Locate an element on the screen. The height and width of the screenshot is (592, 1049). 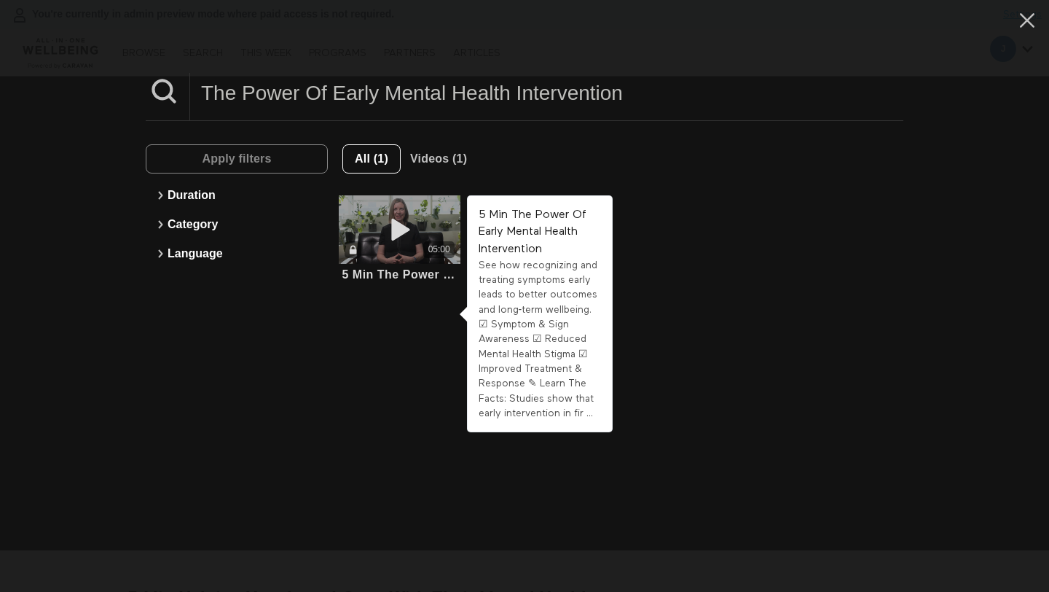
div: 05:00 is located at coordinates (439, 249).